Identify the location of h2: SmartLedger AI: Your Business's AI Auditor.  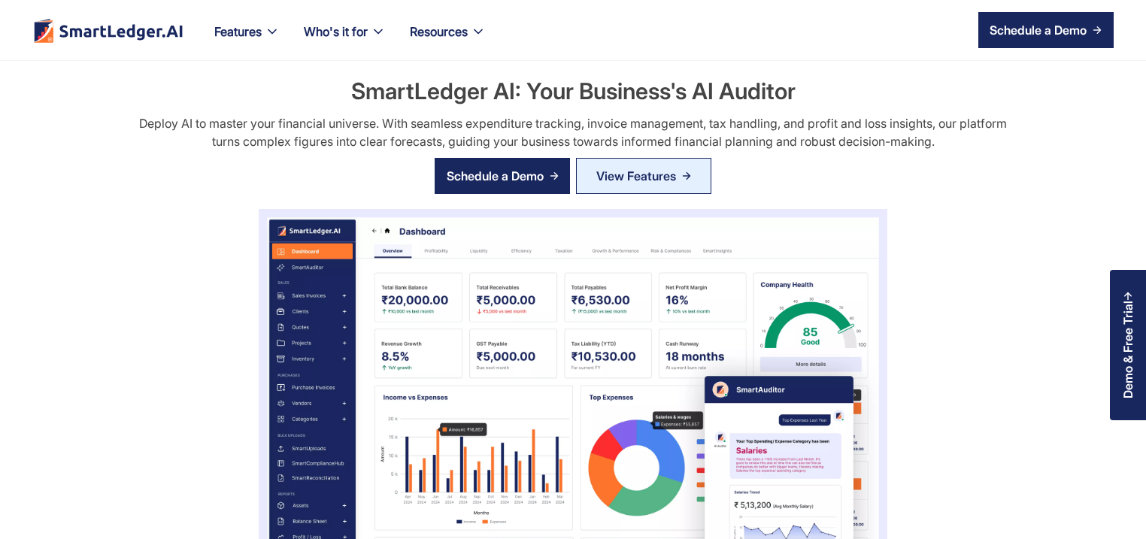
(573, 91).